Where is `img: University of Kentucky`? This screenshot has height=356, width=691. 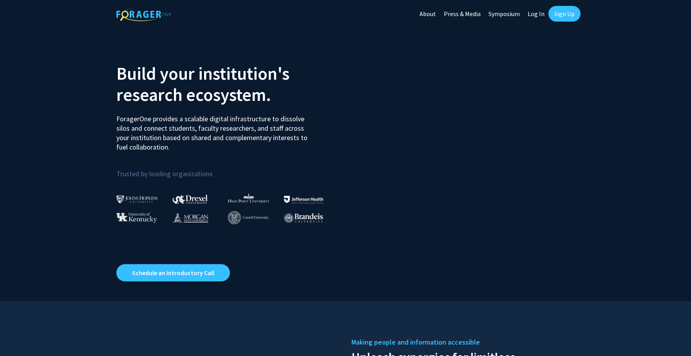
img: University of Kentucky is located at coordinates (137, 217).